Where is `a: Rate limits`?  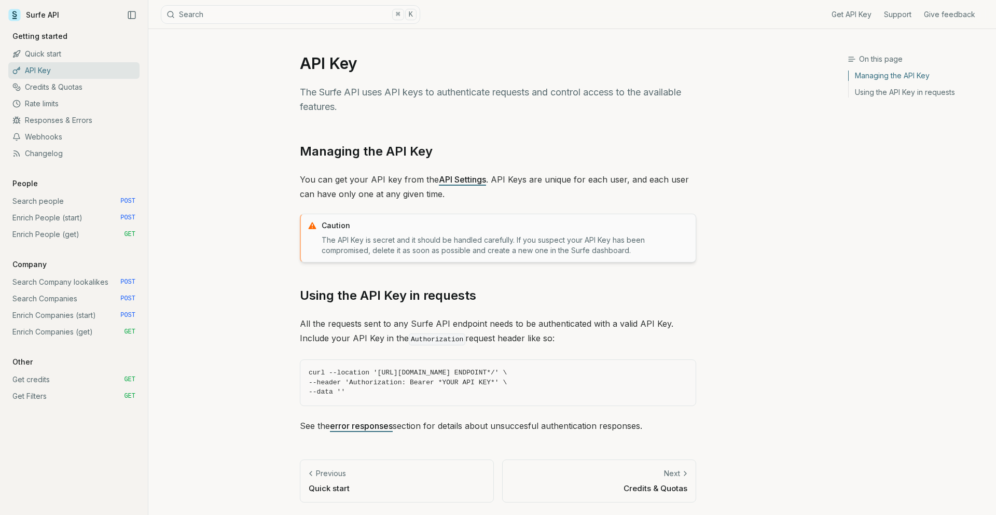 a: Rate limits is located at coordinates (74, 104).